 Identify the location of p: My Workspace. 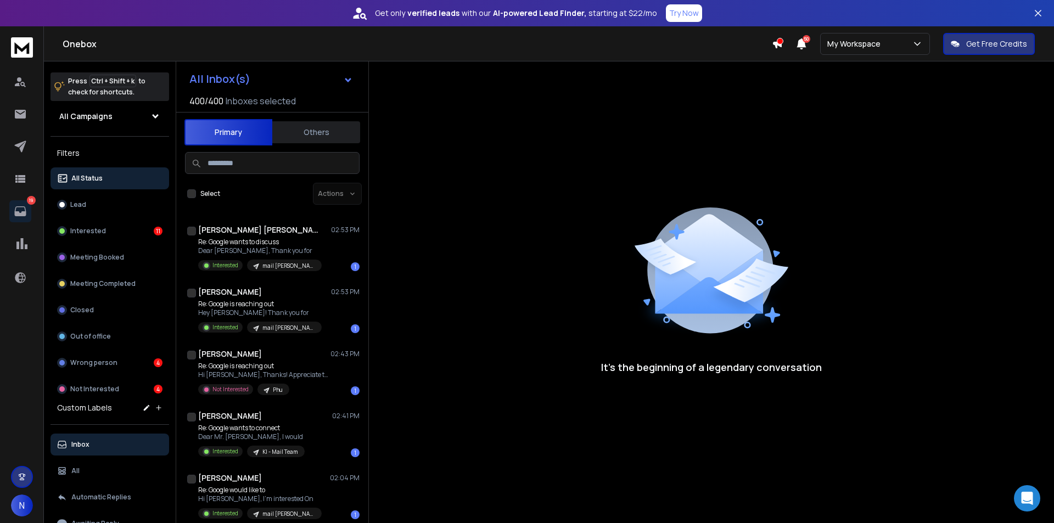
(856, 44).